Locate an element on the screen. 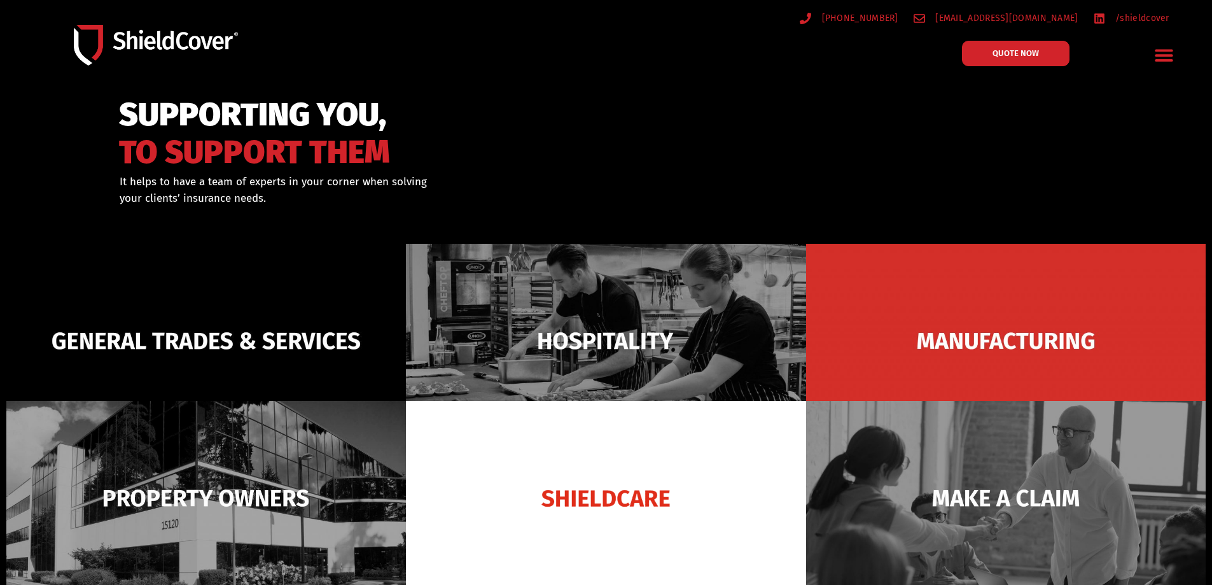 The image size is (1212, 585). span: /shieldcover is located at coordinates (1141, 18).